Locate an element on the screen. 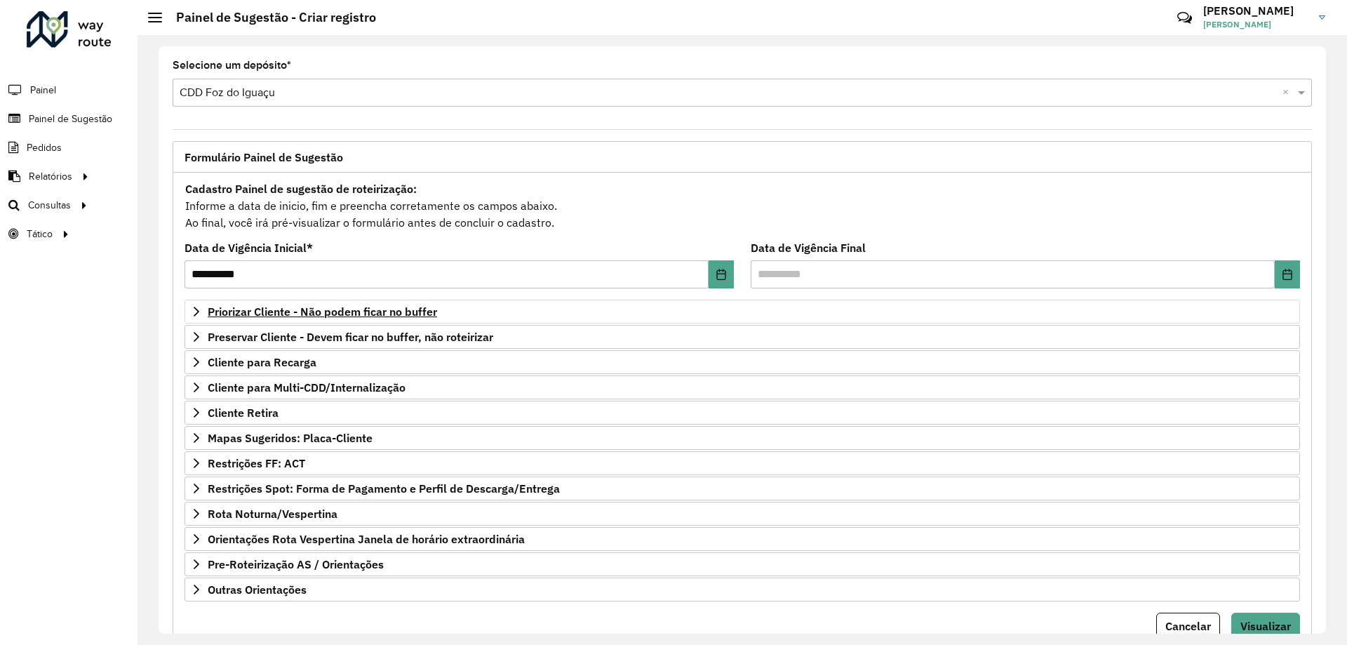 This screenshot has height=645, width=1347. span: Formulário Painel de Sugestão is located at coordinates (264, 157).